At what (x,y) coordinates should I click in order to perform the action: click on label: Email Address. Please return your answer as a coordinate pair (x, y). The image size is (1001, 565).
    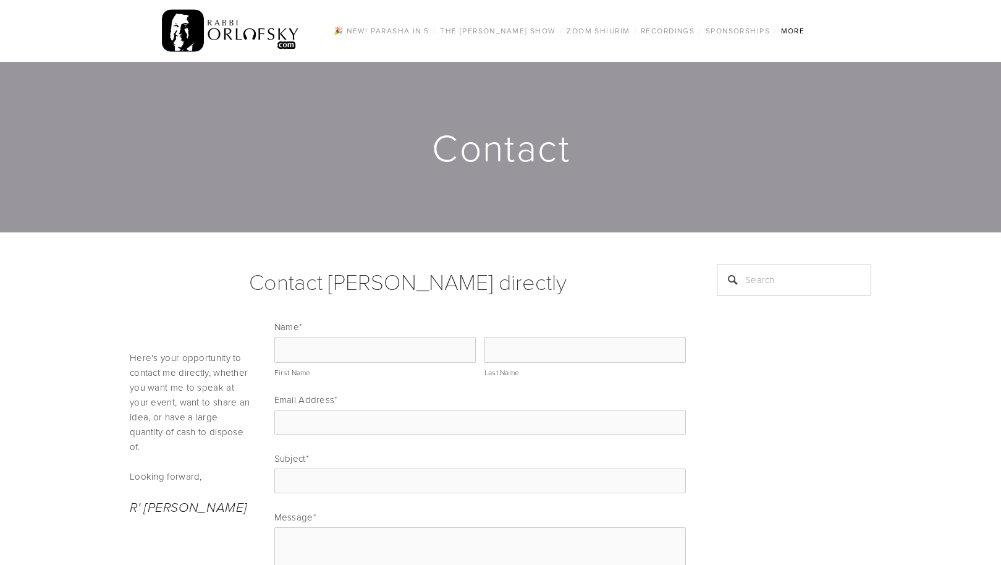
    Looking at the image, I should click on (480, 399).